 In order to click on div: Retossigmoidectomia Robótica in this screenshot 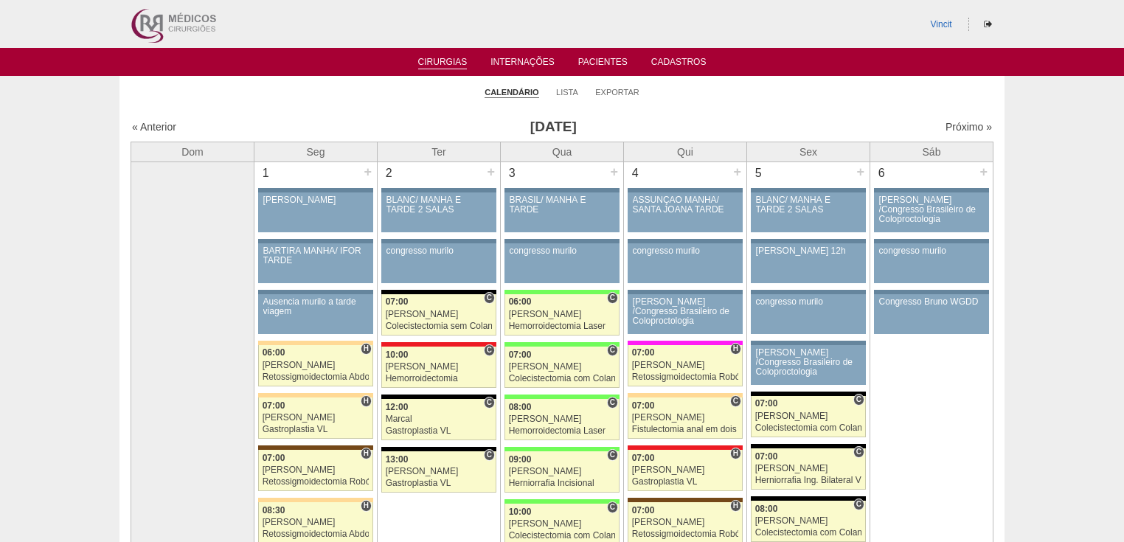, I will do `click(316, 482)`.